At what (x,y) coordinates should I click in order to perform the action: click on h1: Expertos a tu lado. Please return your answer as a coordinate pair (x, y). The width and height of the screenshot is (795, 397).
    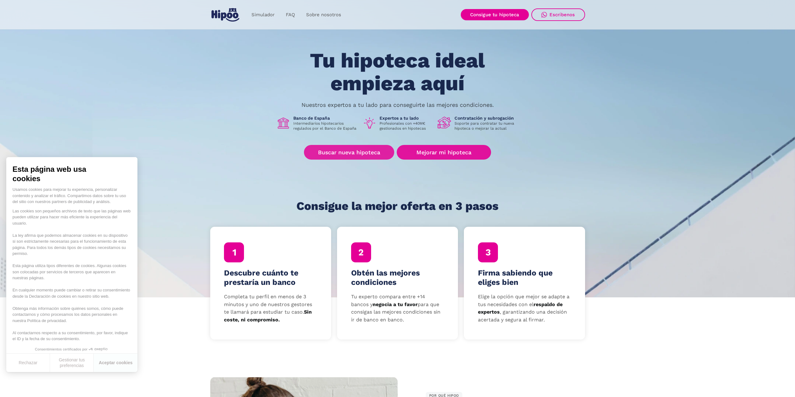
    Looking at the image, I should click on (406, 118).